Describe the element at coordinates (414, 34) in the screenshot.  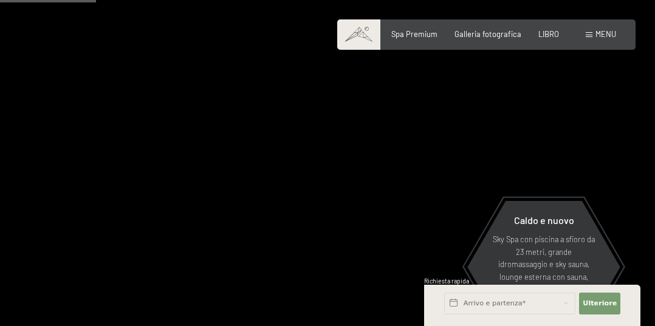
I see `font: Spa Premium` at that location.